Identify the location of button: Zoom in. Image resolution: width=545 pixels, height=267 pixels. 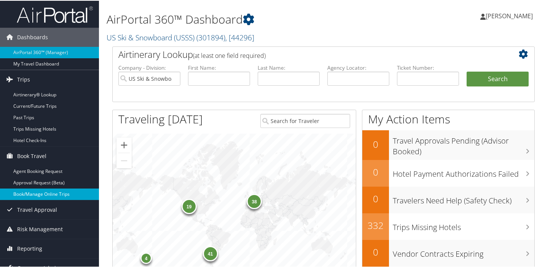
(124, 144).